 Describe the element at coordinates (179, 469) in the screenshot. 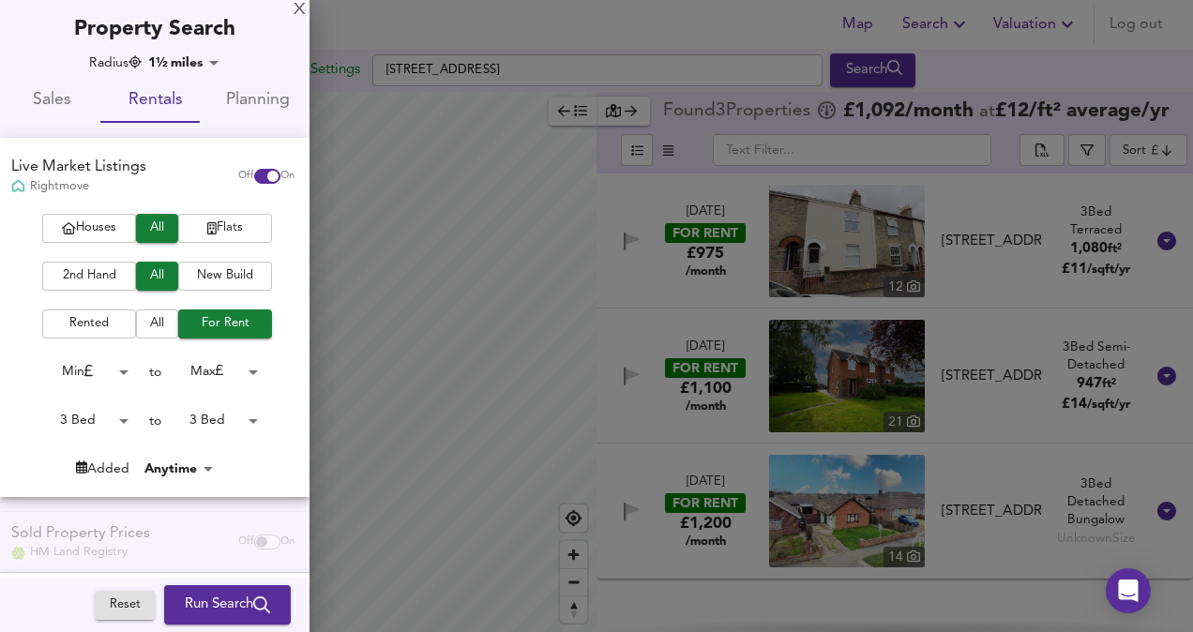

I see `div: Anytime` at that location.